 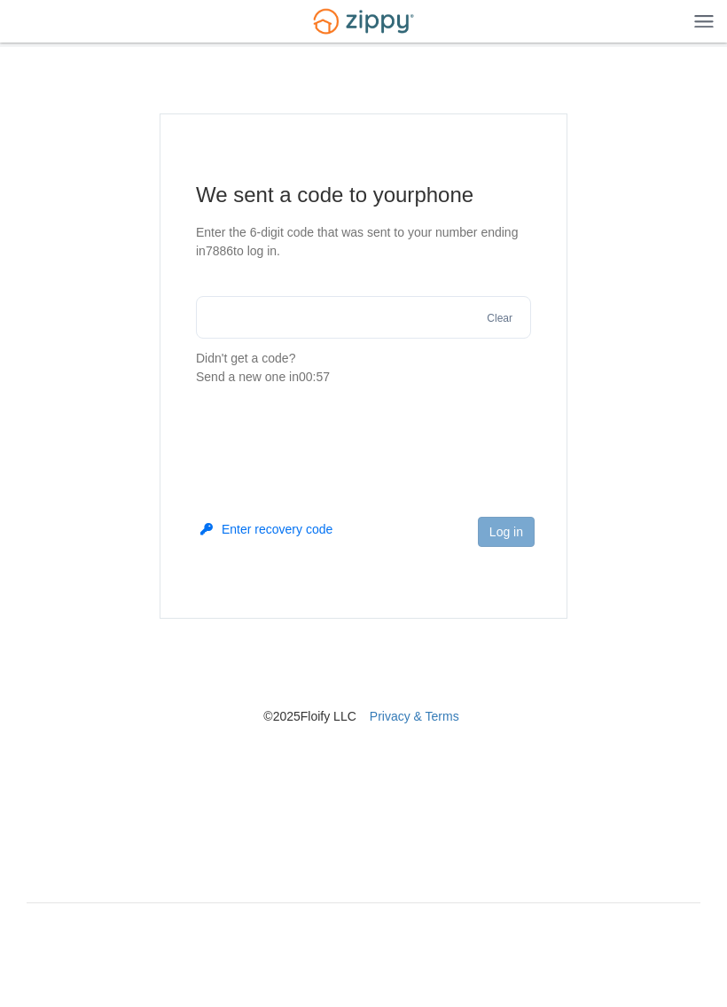 What do you see at coordinates (363, 672) in the screenshot?
I see `nav: © 2025 Floify LLC` at bounding box center [363, 672].